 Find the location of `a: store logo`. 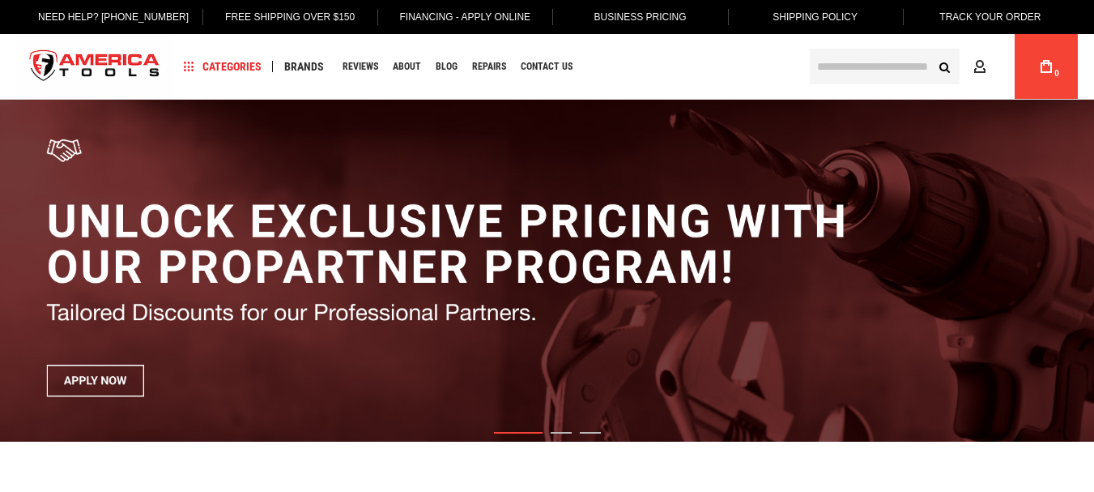

a: store logo is located at coordinates (95, 66).